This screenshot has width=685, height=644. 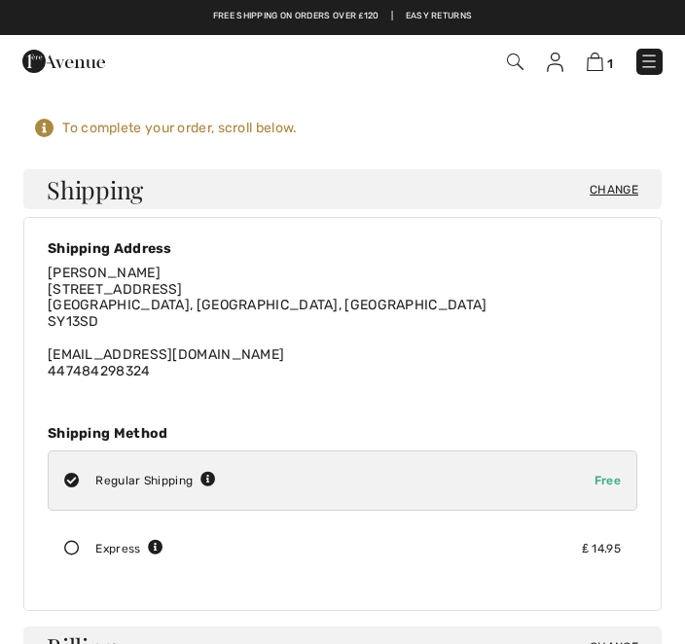 I want to click on img: 1ère Avenue, so click(x=63, y=61).